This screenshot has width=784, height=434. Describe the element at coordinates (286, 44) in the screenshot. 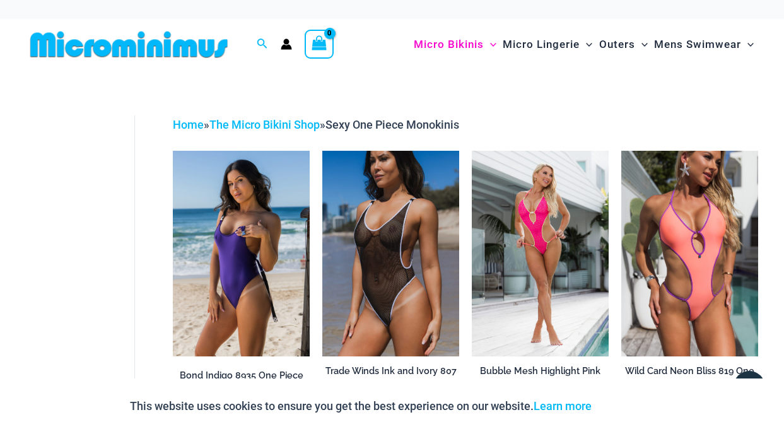

I see `a: Account icon link` at that location.